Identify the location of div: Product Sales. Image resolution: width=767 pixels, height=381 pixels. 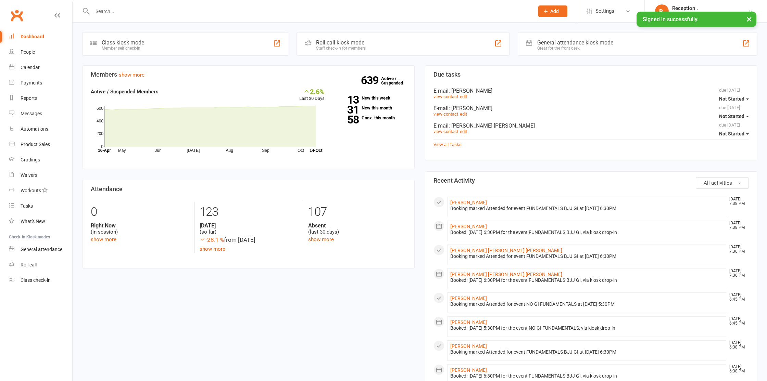
(35, 145).